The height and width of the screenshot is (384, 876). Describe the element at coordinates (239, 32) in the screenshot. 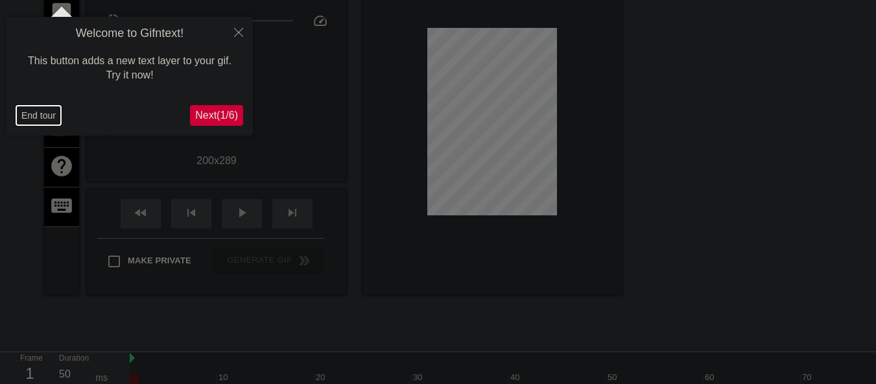

I see `button: Close` at that location.